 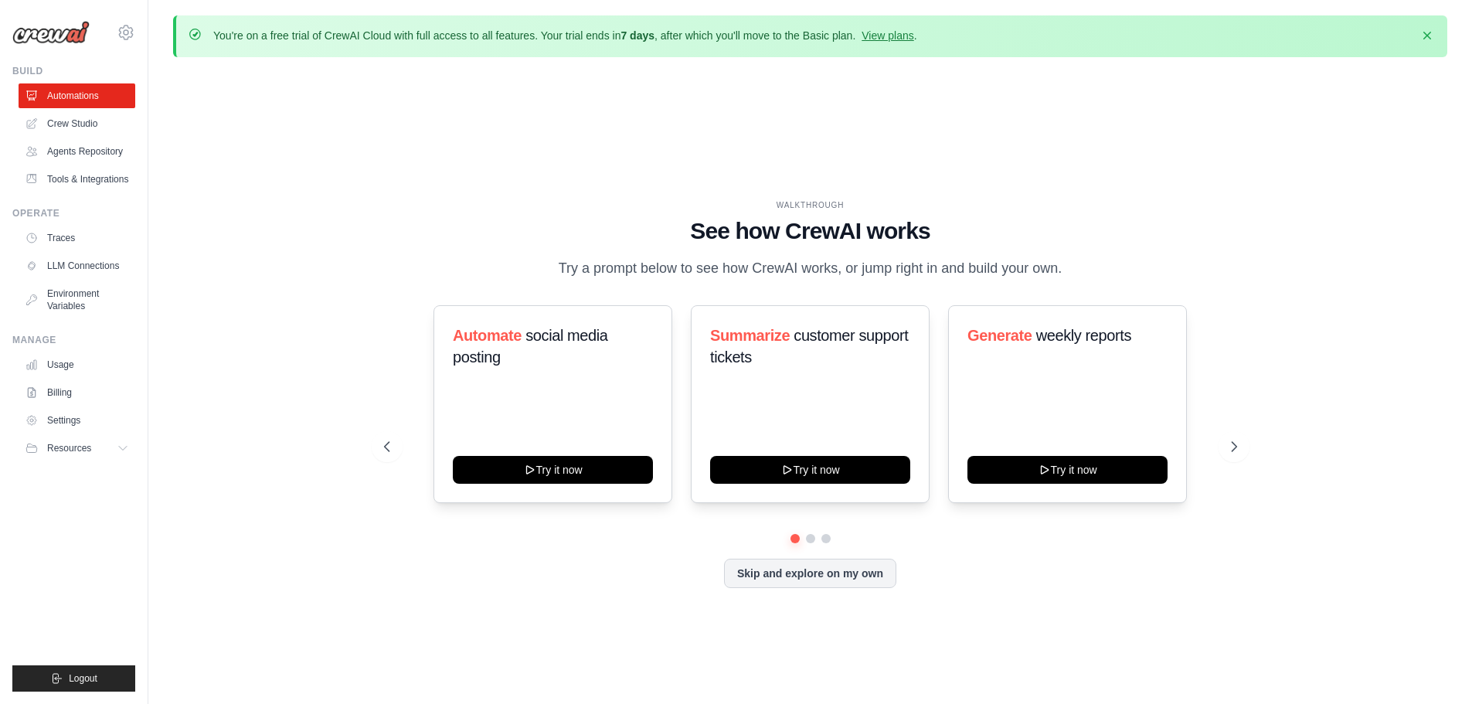 What do you see at coordinates (76, 96) in the screenshot?
I see `a: Automations` at bounding box center [76, 96].